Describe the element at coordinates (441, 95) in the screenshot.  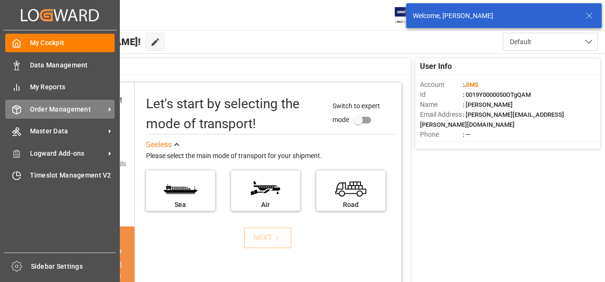
I see `span: Id` at that location.